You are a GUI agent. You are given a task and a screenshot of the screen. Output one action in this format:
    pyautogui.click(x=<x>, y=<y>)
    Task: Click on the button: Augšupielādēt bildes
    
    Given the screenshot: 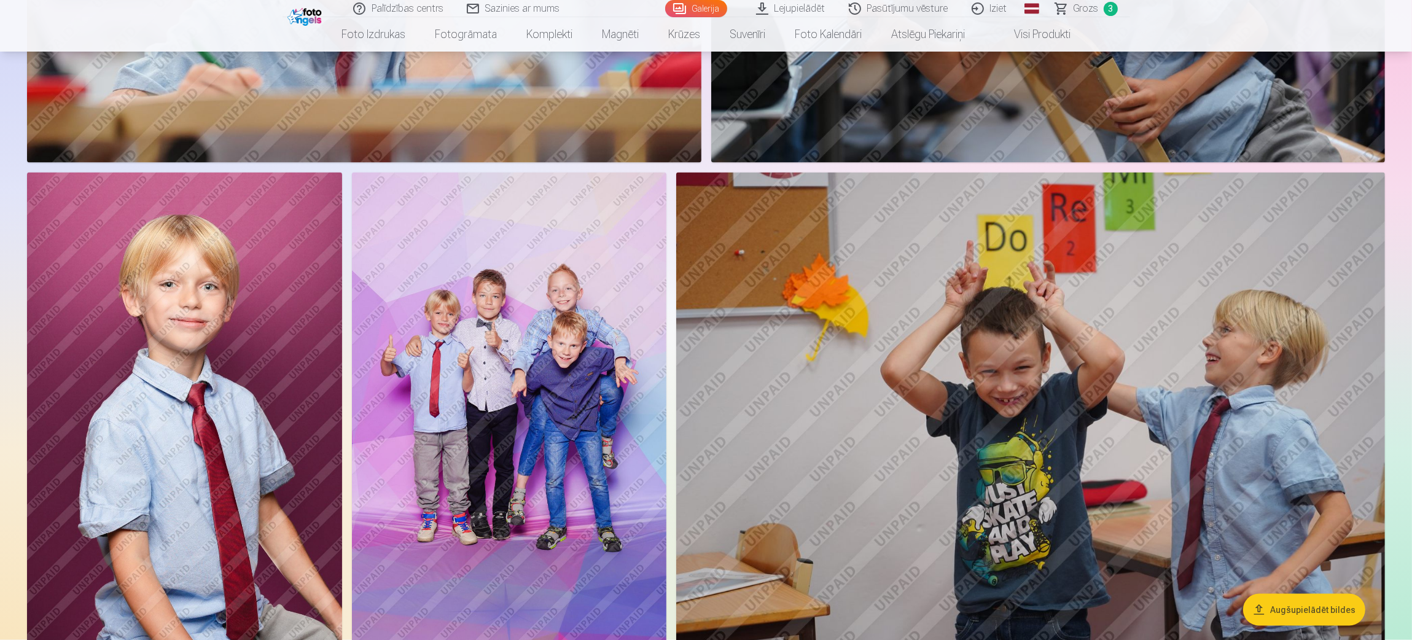 What is the action you would take?
    pyautogui.click(x=1304, y=609)
    